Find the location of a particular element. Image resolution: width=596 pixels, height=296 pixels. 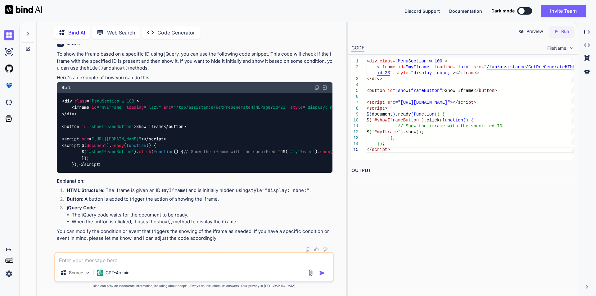

p: Source is located at coordinates (76, 272).